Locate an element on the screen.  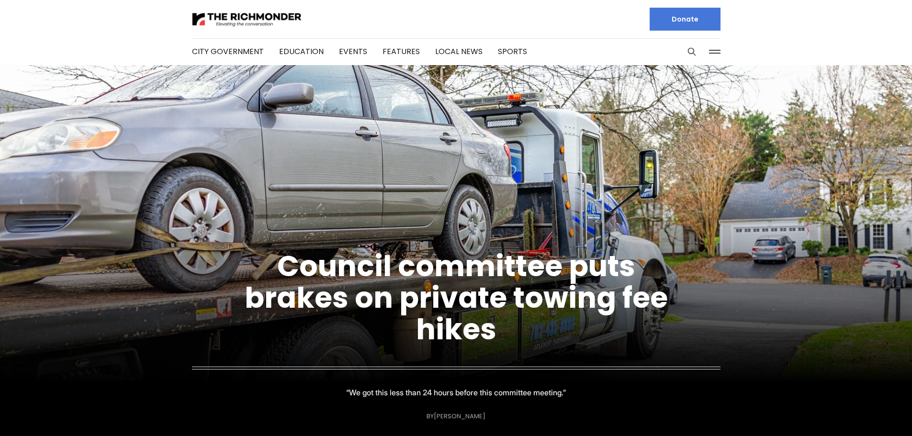
a: Council committee puts brakes on private towing fee hikes is located at coordinates (456, 298).